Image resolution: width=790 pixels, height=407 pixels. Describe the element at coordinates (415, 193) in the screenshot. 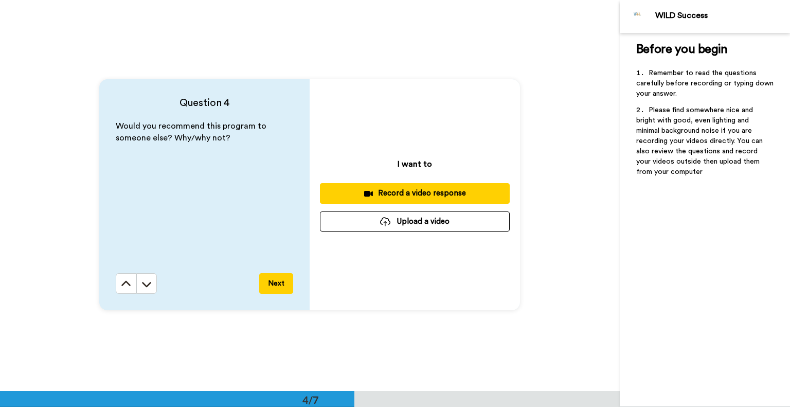

I see `div: Record a video response` at that location.